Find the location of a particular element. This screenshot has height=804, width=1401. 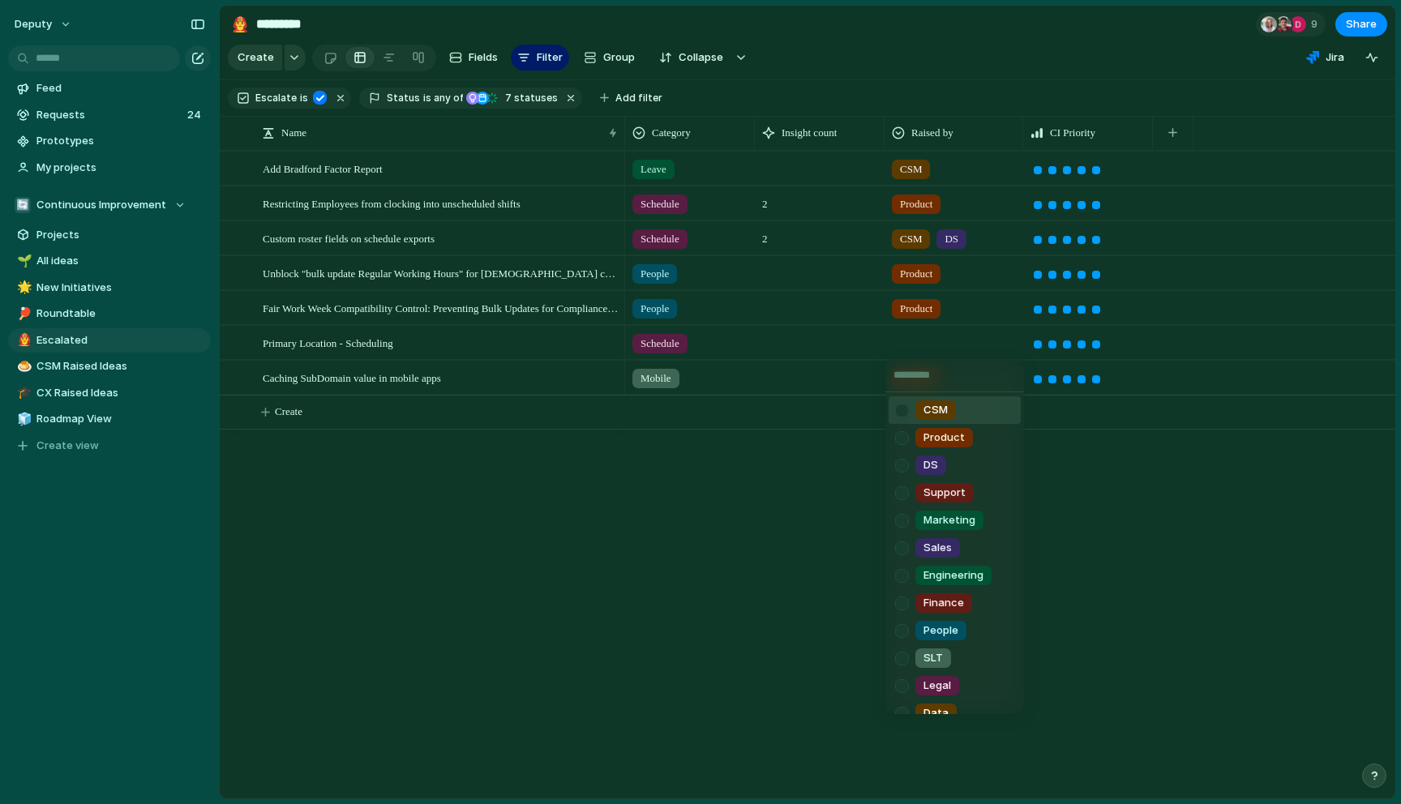

span: People is located at coordinates (941, 631).